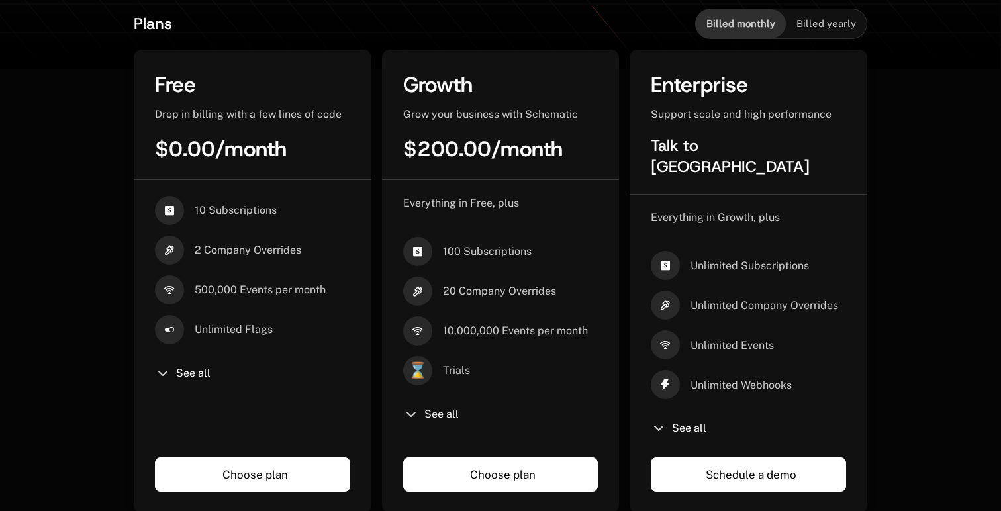 This screenshot has height=511, width=1001. Describe the element at coordinates (185, 149) in the screenshot. I see `span: $0.00` at that location.